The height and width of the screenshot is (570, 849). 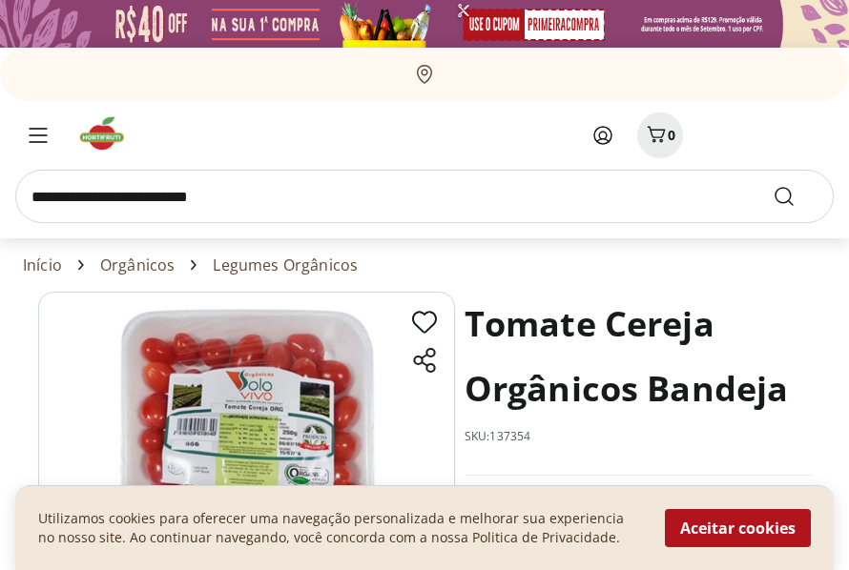 What do you see at coordinates (424, 196) in the screenshot?
I see `input: search` at bounding box center [424, 196].